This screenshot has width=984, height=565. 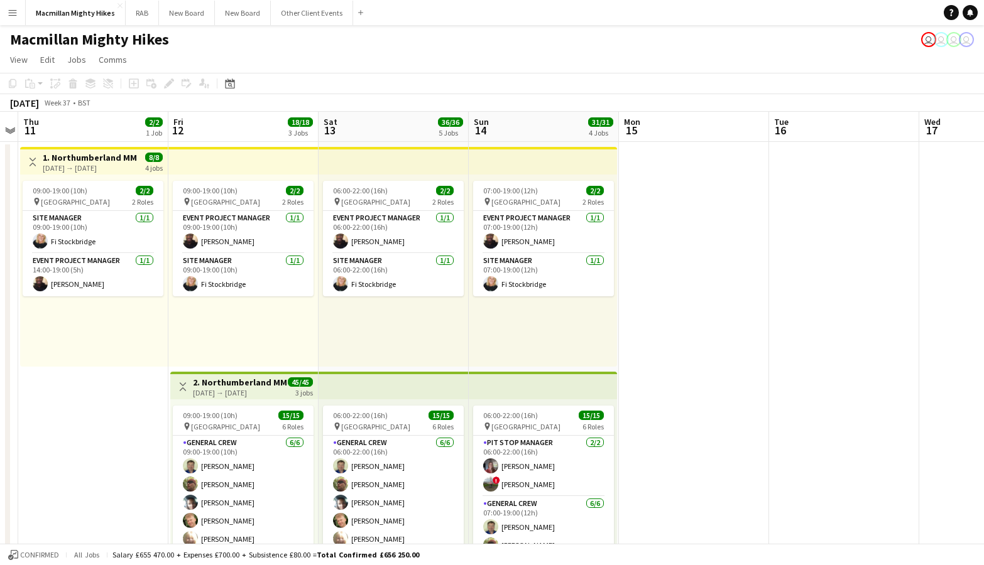 What do you see at coordinates (300, 382) in the screenshot?
I see `span: 45/45` at bounding box center [300, 382].